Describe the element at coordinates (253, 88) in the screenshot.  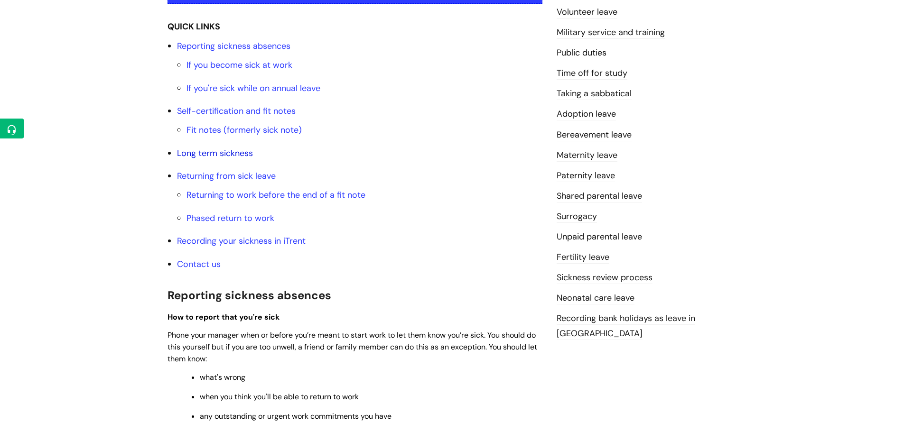
I see `a: If you're sick while on annual leave` at that location.